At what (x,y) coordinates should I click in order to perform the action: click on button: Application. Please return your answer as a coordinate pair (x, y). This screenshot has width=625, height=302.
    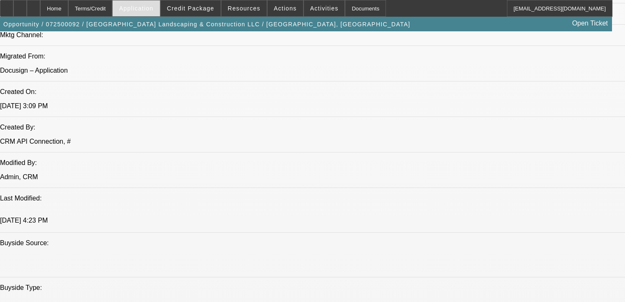
    Looking at the image, I should click on (136, 8).